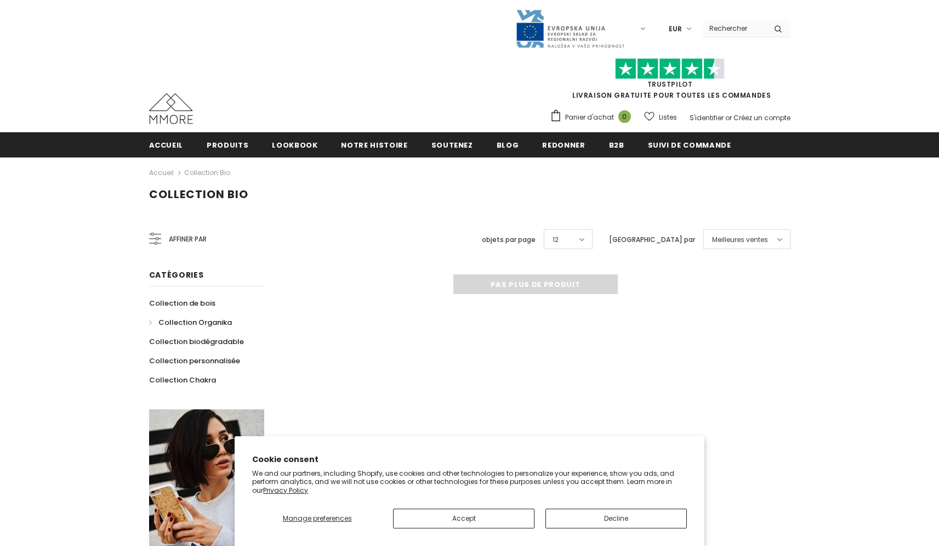 This screenshot has height=546, width=939. Describe the element at coordinates (508, 144) in the screenshot. I see `a: Blog` at that location.